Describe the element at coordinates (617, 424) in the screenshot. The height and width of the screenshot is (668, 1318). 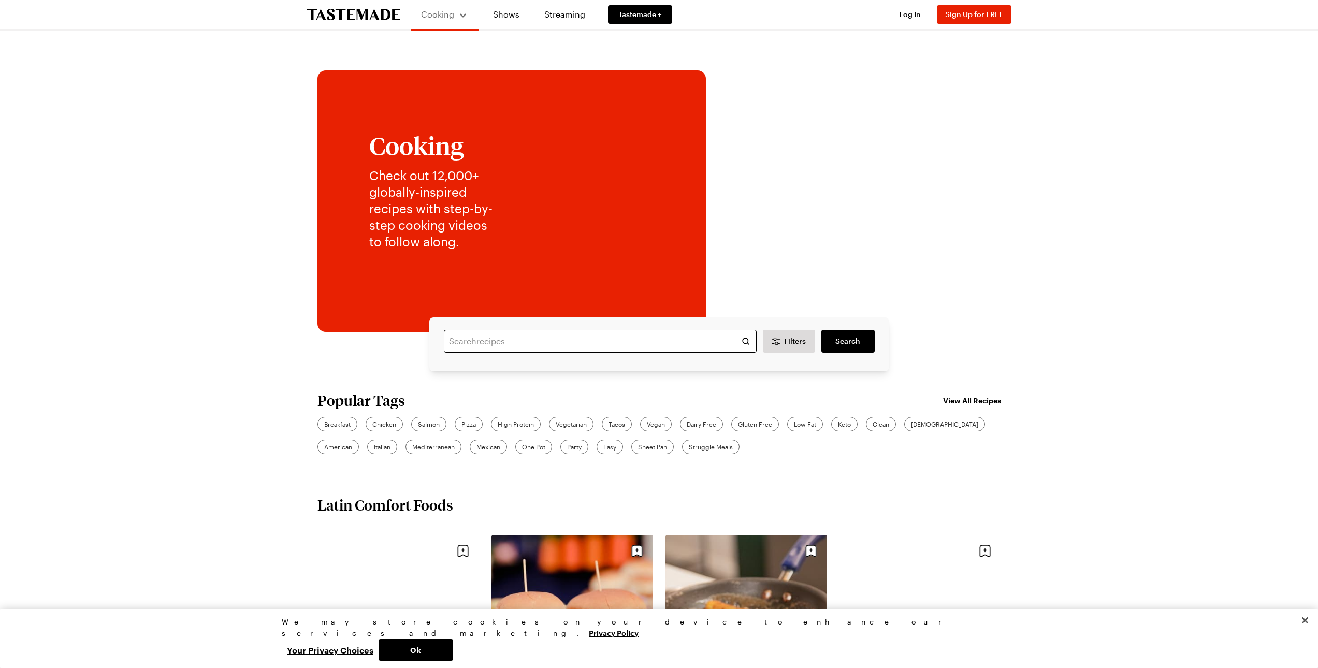
I see `a: Tacos` at that location.